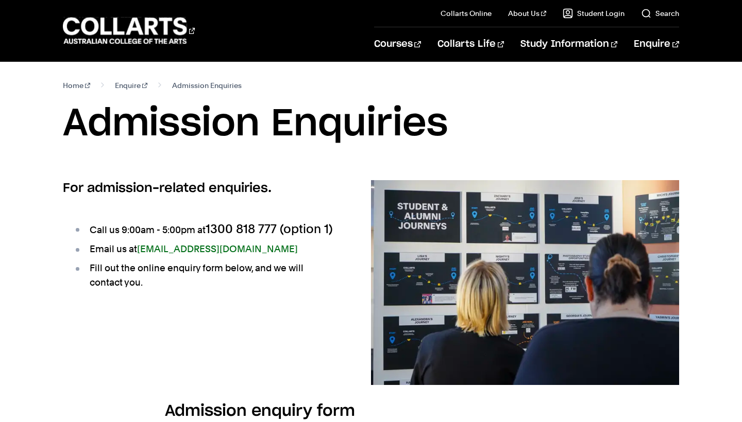 This screenshot has width=742, height=422. I want to click on span: 1300 818 777 (option 1), so click(269, 229).